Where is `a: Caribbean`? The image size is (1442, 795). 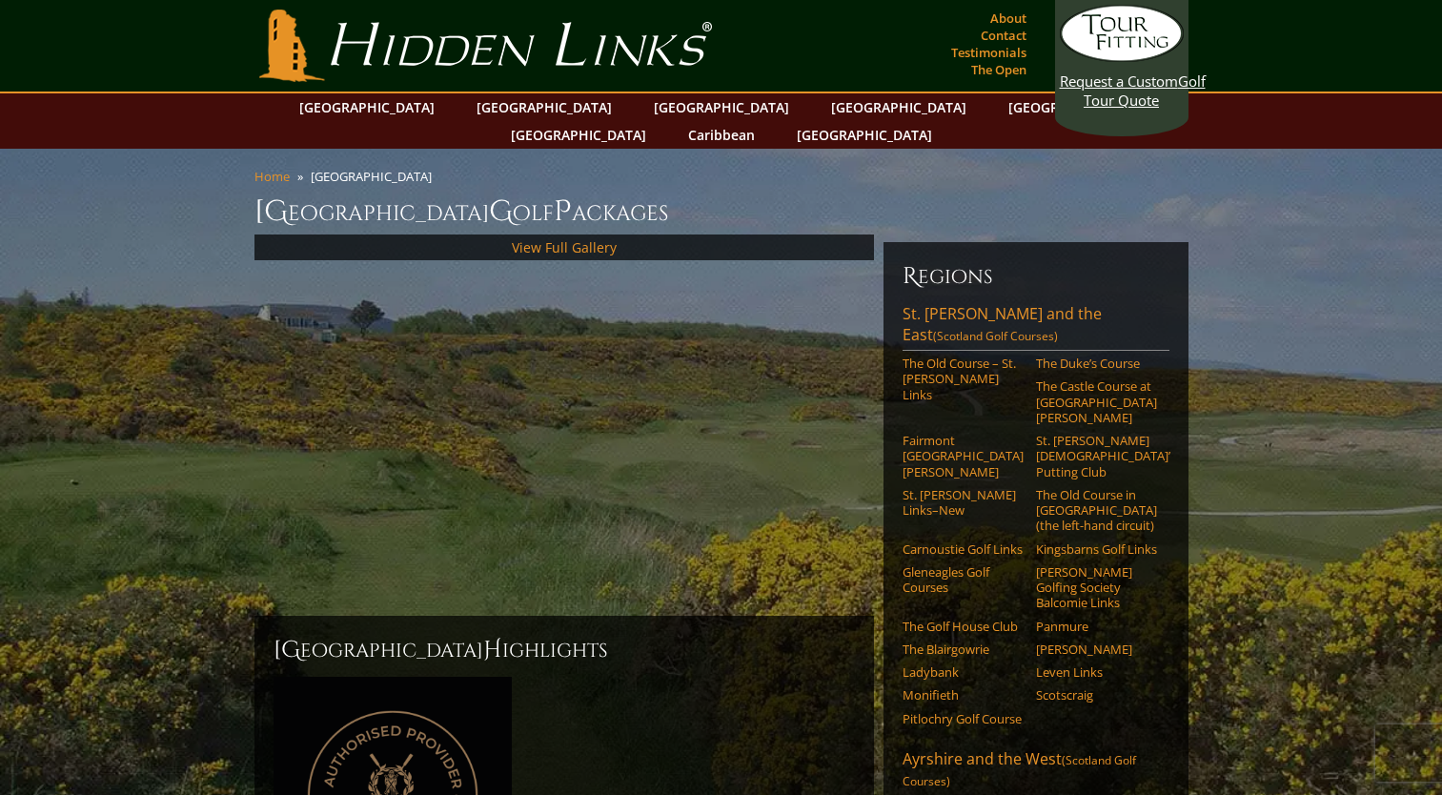 a: Caribbean is located at coordinates (721, 134).